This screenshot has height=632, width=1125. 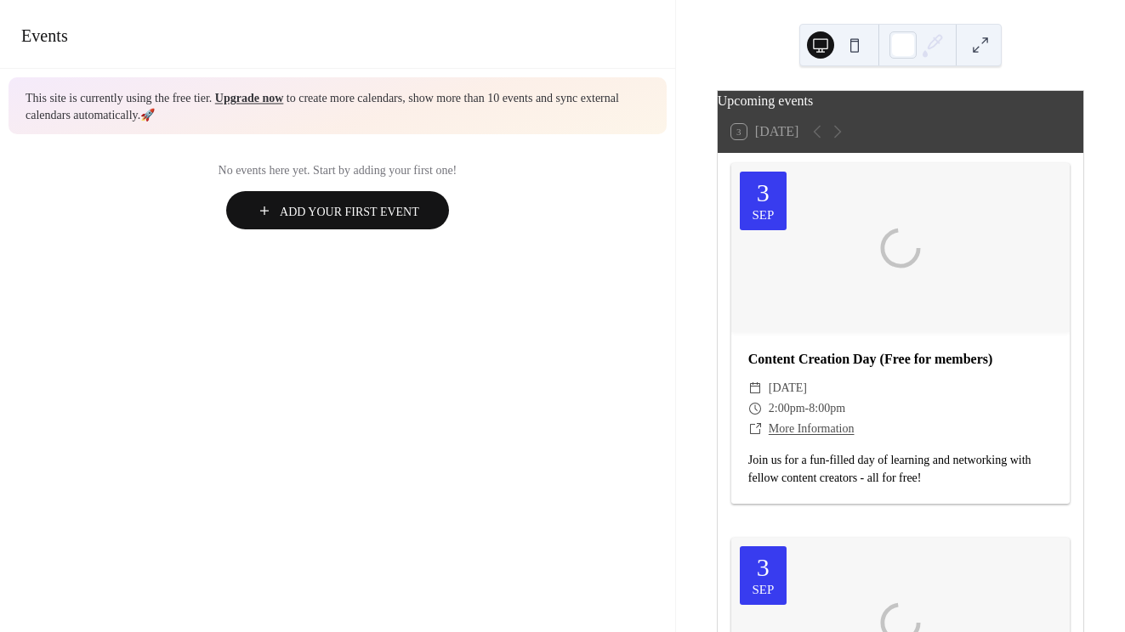 What do you see at coordinates (337, 210) in the screenshot?
I see `button: Add Your First Event` at bounding box center [337, 210].